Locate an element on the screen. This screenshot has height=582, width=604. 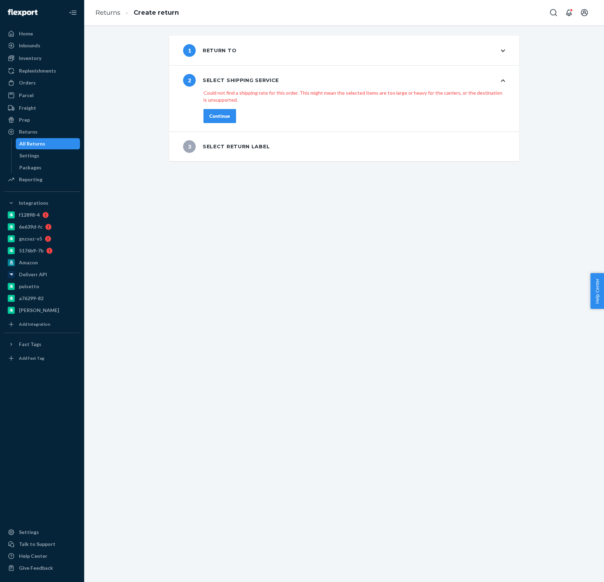
a: All Returns is located at coordinates (48, 144).